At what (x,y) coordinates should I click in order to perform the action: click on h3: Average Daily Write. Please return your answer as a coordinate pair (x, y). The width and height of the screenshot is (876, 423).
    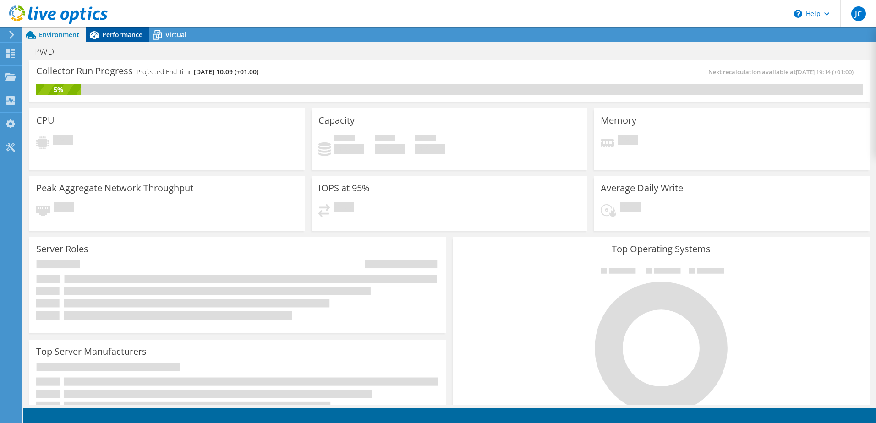
    Looking at the image, I should click on (642, 188).